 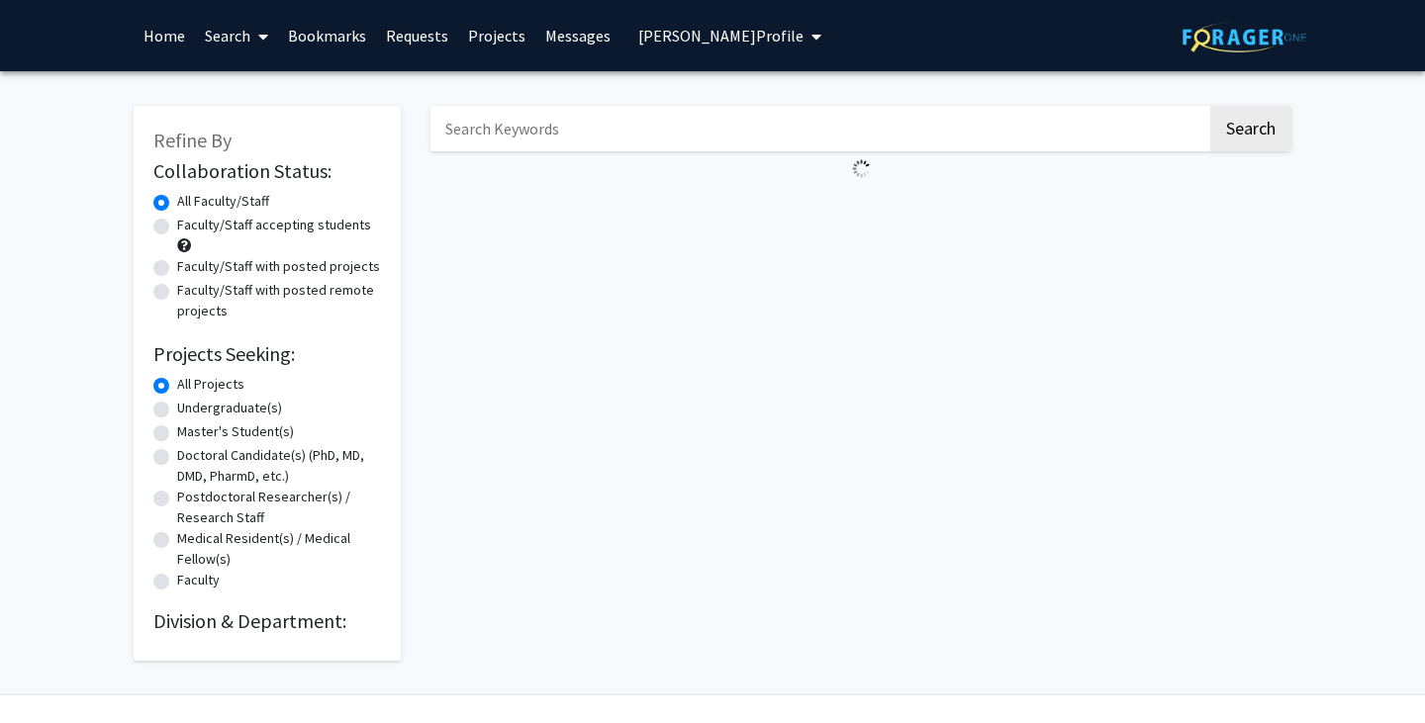 I want to click on a: Messages, so click(x=578, y=36).